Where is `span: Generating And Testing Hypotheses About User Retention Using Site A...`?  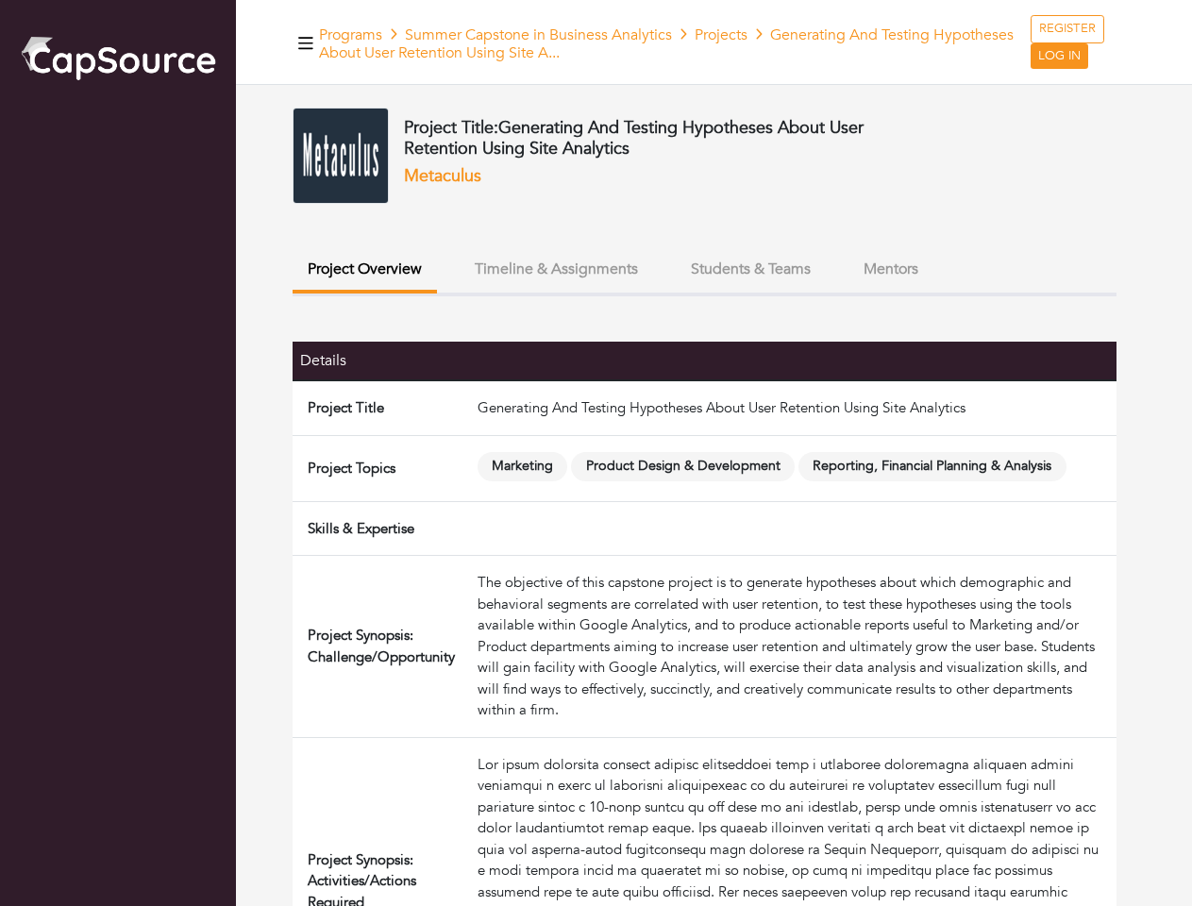
span: Generating And Testing Hypotheses About User Retention Using Site A... is located at coordinates (666, 43).